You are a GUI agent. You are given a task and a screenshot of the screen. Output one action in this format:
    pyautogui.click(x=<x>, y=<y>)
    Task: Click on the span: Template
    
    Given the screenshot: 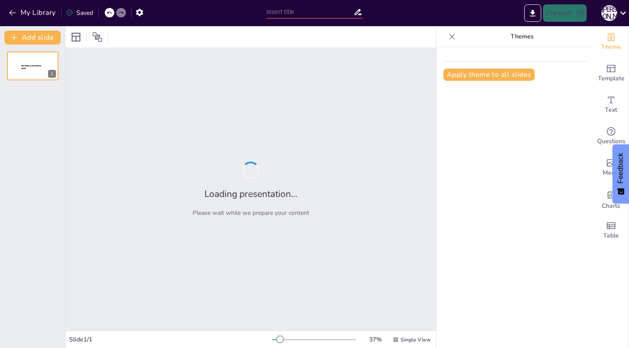 What is the action you would take?
    pyautogui.click(x=611, y=79)
    